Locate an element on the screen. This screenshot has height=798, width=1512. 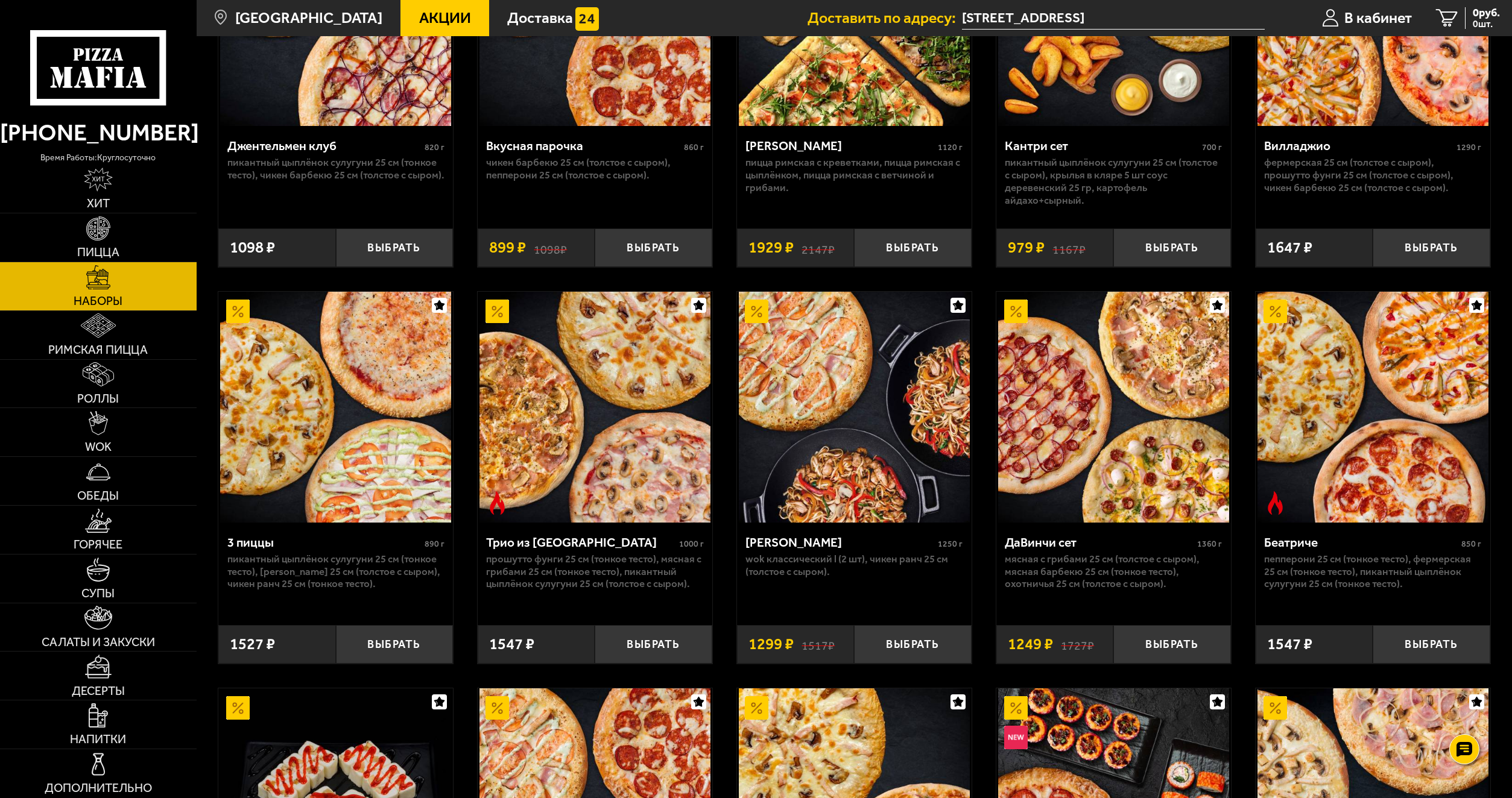
p: Фермерская 25 см (толстое с сыром), Прошутто Фунги 25 см (толстое с сыром), Чикен Барбекю 25 см (... is located at coordinates (1373, 175).